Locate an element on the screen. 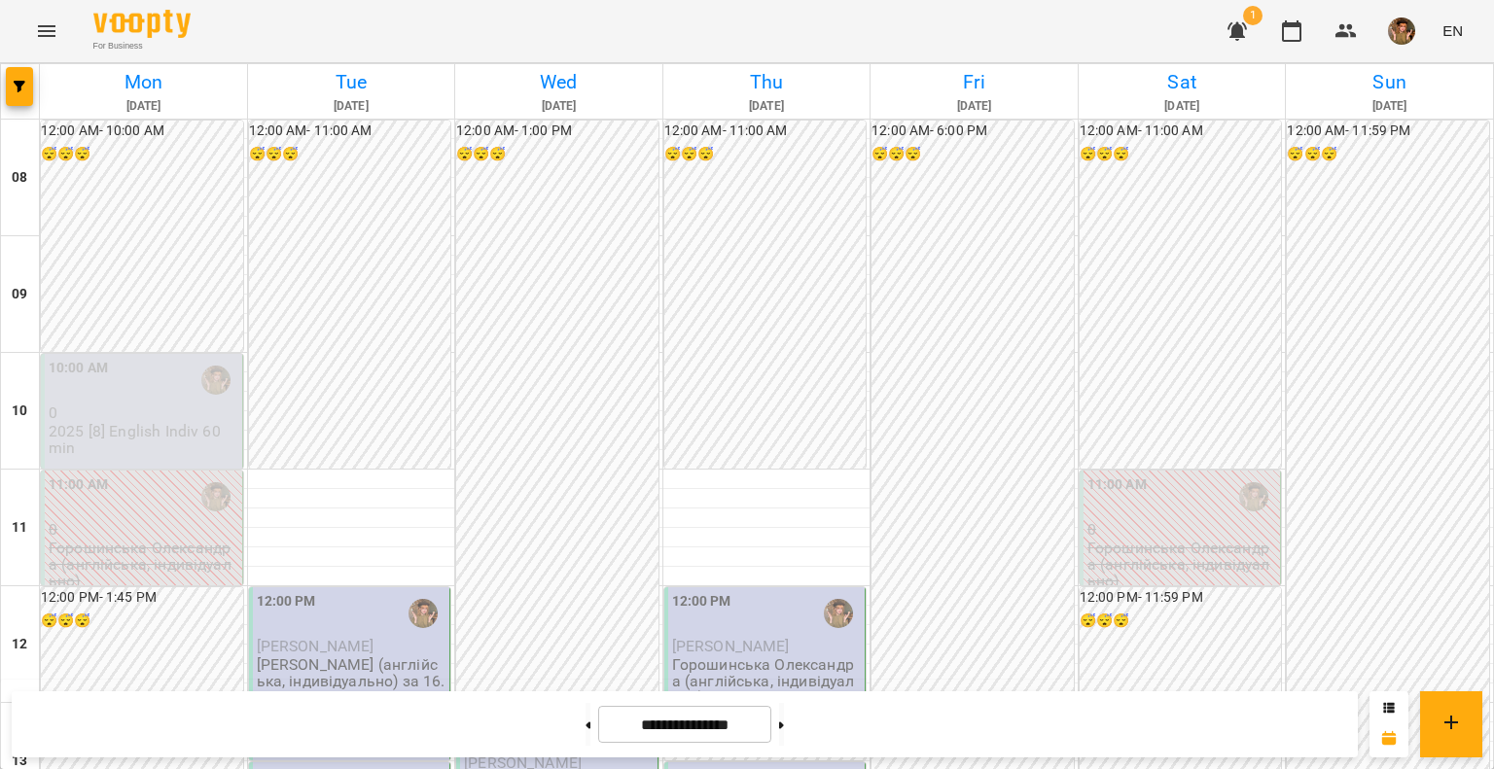 The image size is (1494, 769). h6: Thu is located at coordinates (766, 82).